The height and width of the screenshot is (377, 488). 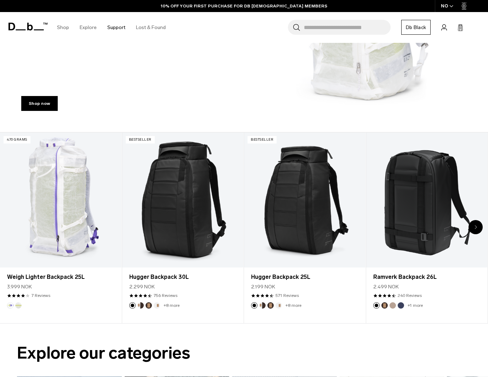 I want to click on div: 3 / 20, so click(x=305, y=228).